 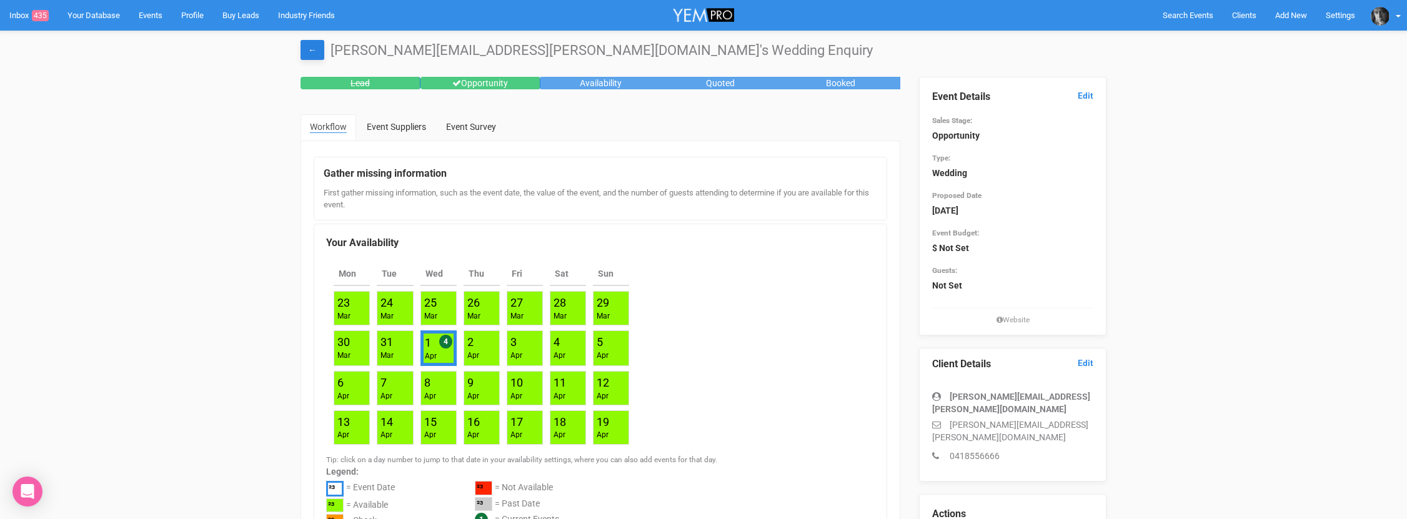 I want to click on img: open-uri20180901-4-1gex2cl, so click(x=1380, y=16).